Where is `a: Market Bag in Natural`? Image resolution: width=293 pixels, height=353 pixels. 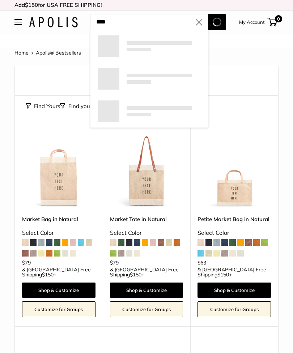 a: Market Bag in Natural is located at coordinates (59, 219).